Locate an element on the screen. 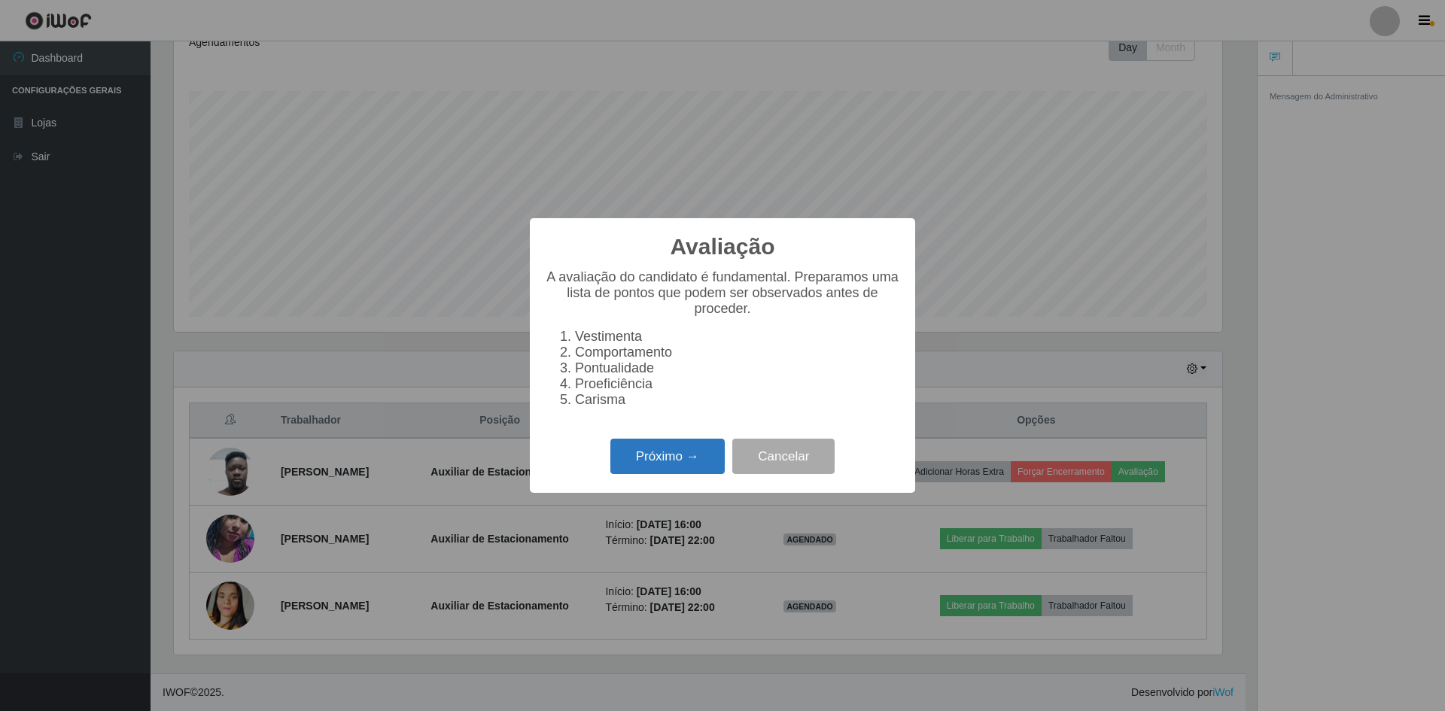  li: Carisma is located at coordinates (737, 400).